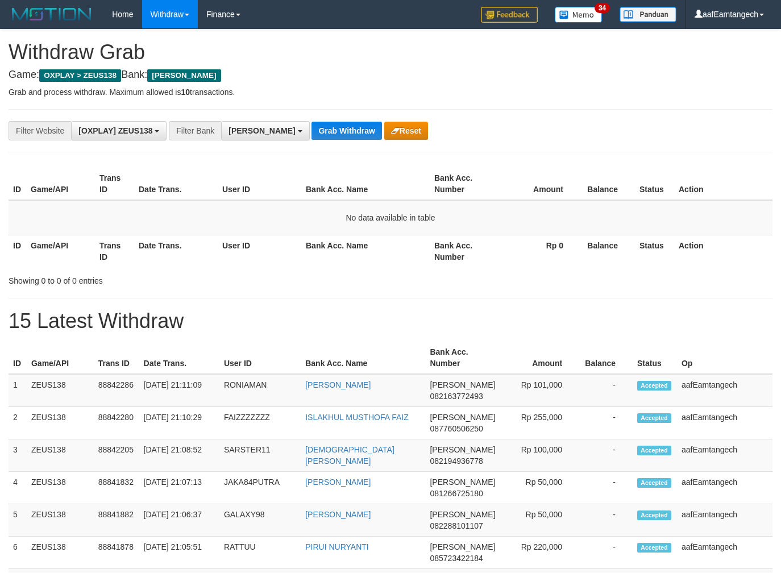  What do you see at coordinates (260, 553) in the screenshot?
I see `td: RATTUU` at bounding box center [260, 553].